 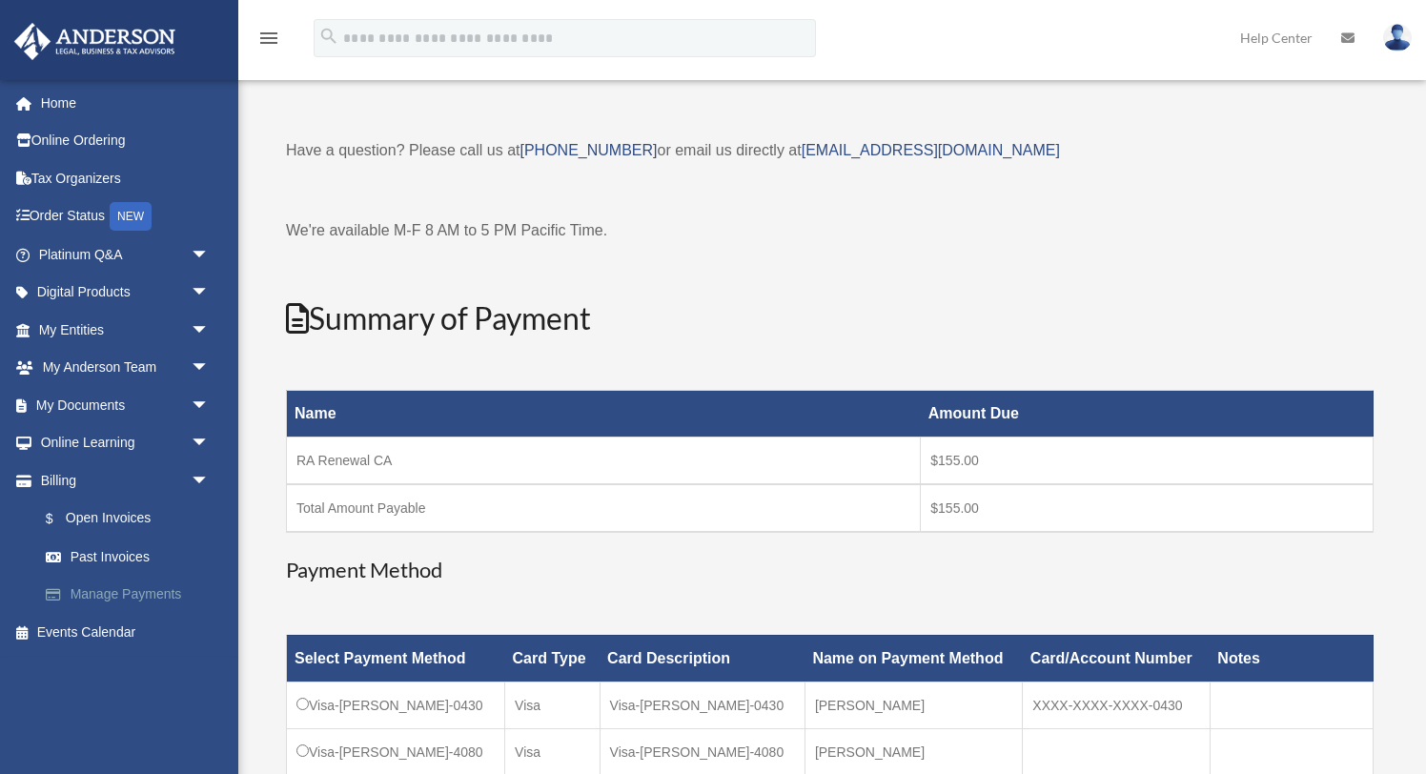 What do you see at coordinates (126, 293) in the screenshot?
I see `a: Digital Productsarrow_drop_down` at bounding box center [126, 293].